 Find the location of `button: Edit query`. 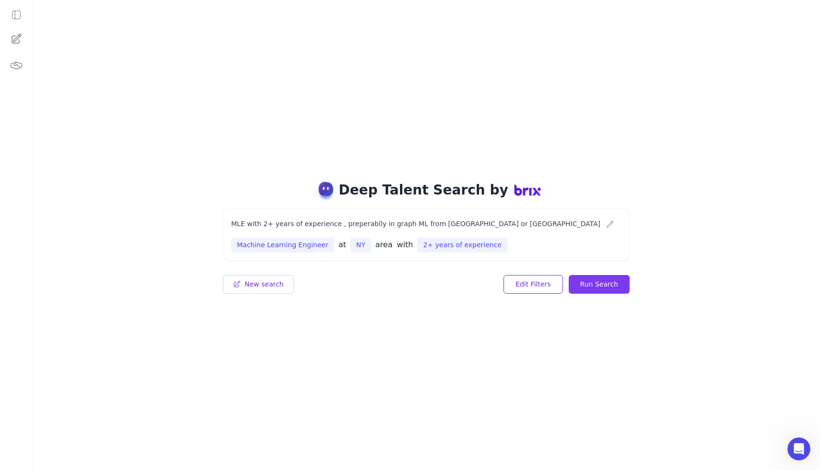

button: Edit query is located at coordinates (610, 224).